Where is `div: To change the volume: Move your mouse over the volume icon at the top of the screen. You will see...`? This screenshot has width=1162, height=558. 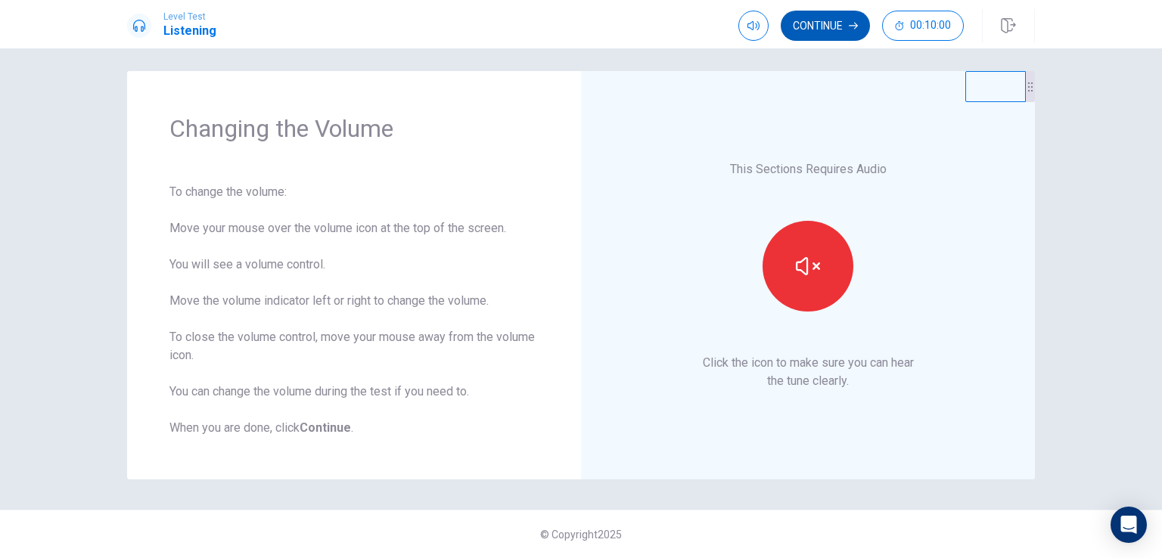
div: To change the volume: Move your mouse over the volume icon at the top of the screen. You will see... is located at coordinates (354, 310).